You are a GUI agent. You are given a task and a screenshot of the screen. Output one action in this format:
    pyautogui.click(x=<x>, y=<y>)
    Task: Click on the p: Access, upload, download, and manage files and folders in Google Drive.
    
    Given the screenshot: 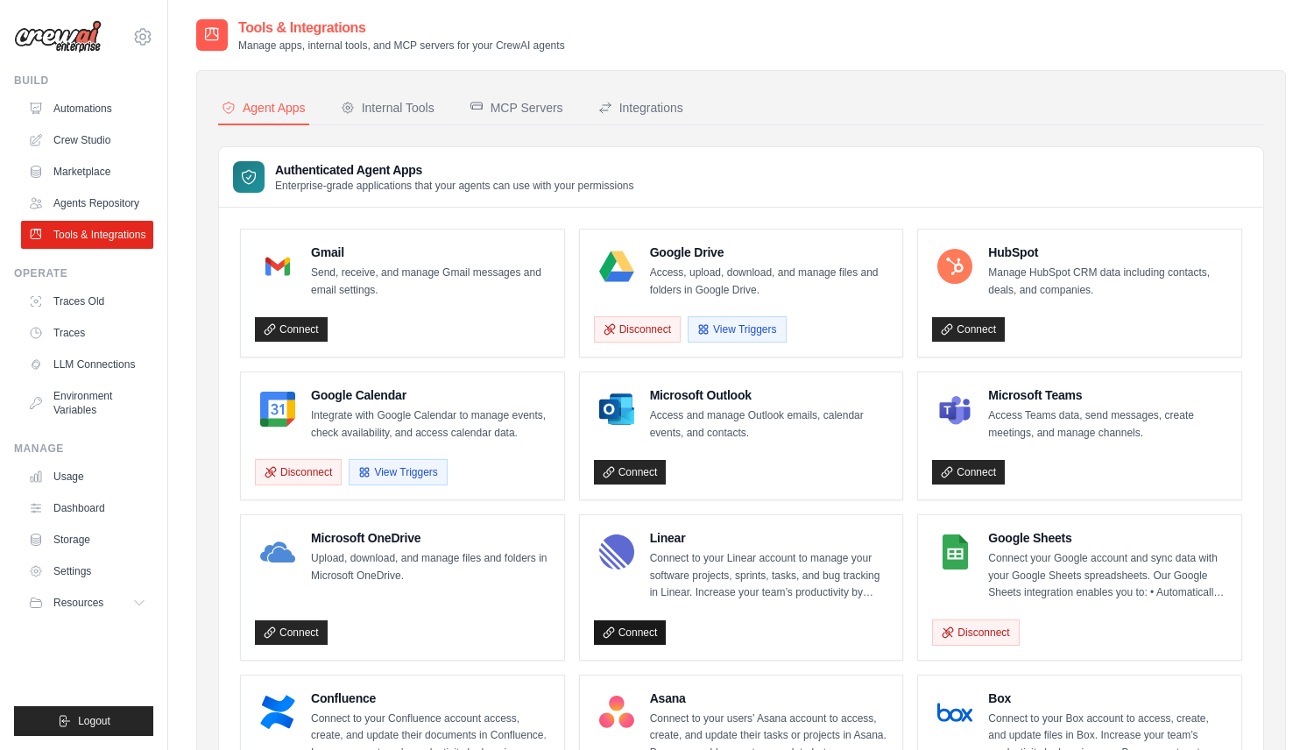 What is the action you would take?
    pyautogui.click(x=769, y=281)
    